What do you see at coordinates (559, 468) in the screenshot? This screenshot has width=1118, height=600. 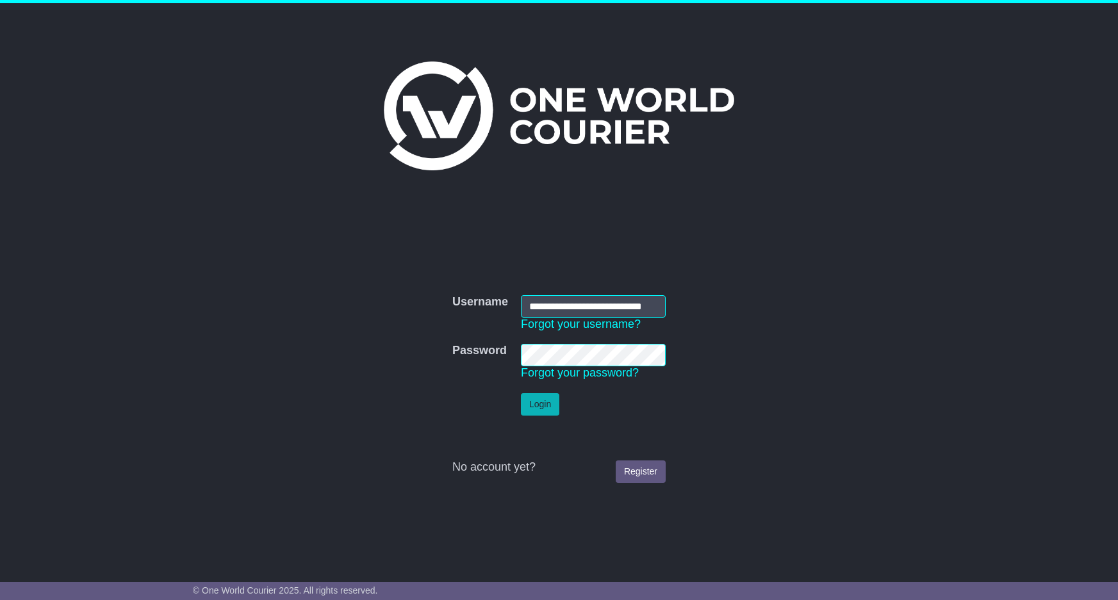 I see `div: No account yet?` at bounding box center [559, 468].